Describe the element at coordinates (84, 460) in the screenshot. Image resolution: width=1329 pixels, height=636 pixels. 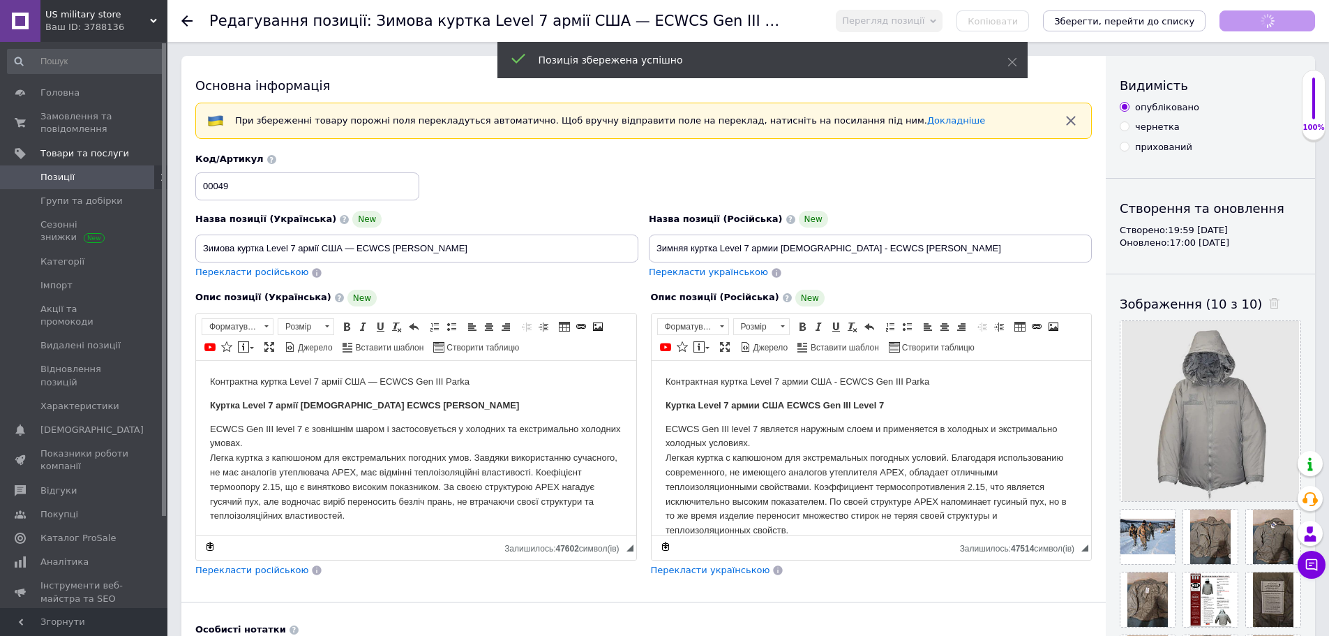
I see `span: Показники роботи компанії` at that location.